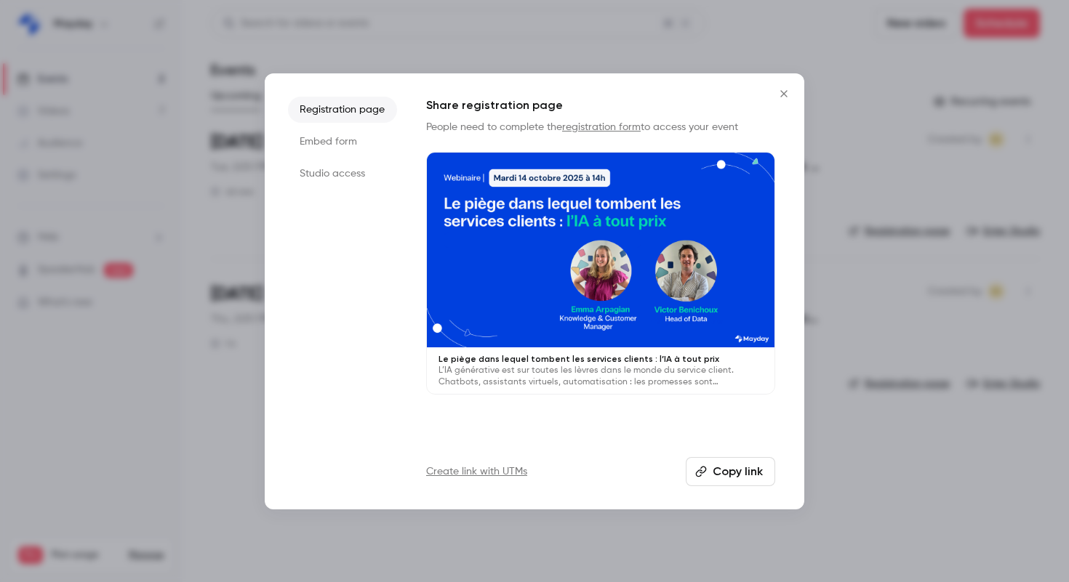  What do you see at coordinates (784, 94) in the screenshot?
I see `button: Close` at bounding box center [784, 94].